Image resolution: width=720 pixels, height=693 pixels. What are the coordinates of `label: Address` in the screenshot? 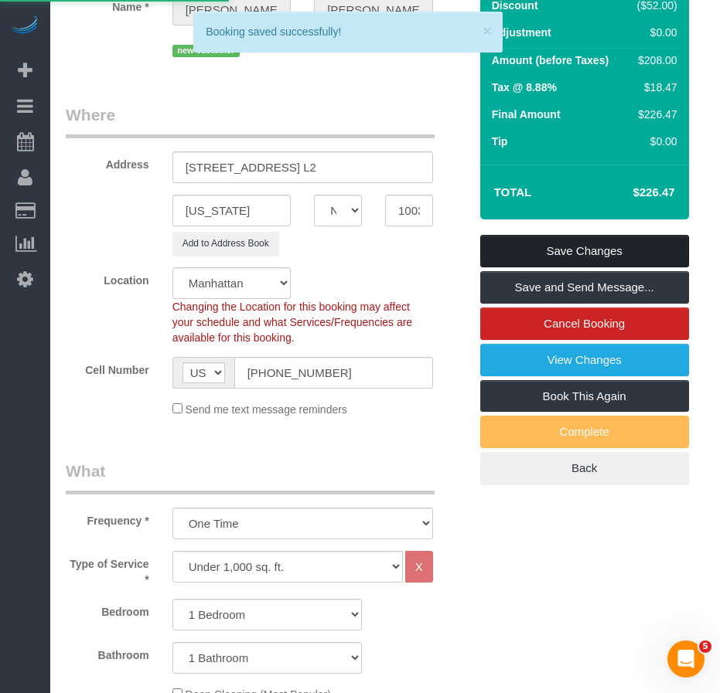 It's located at (107, 162).